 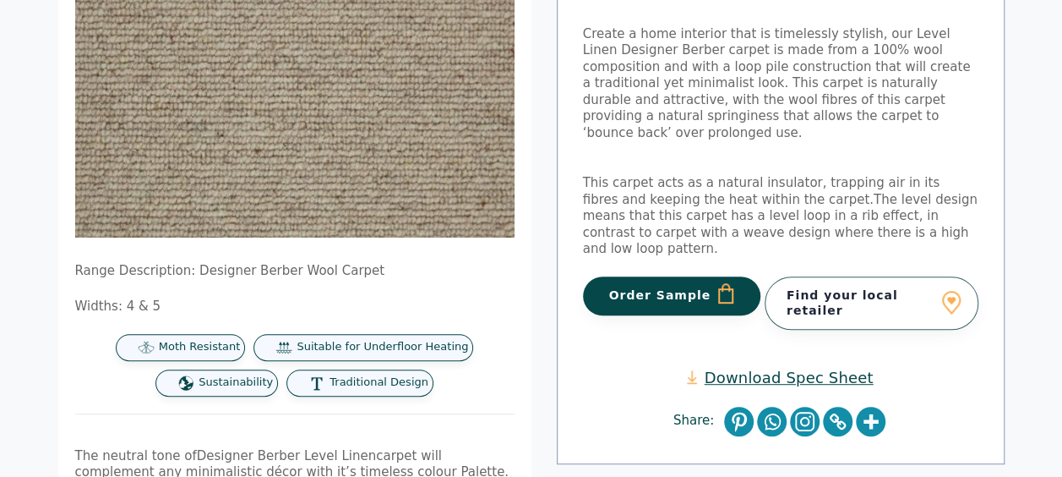 What do you see at coordinates (295, 307) in the screenshot?
I see `p: Widths: 4 & 5` at bounding box center [295, 307].